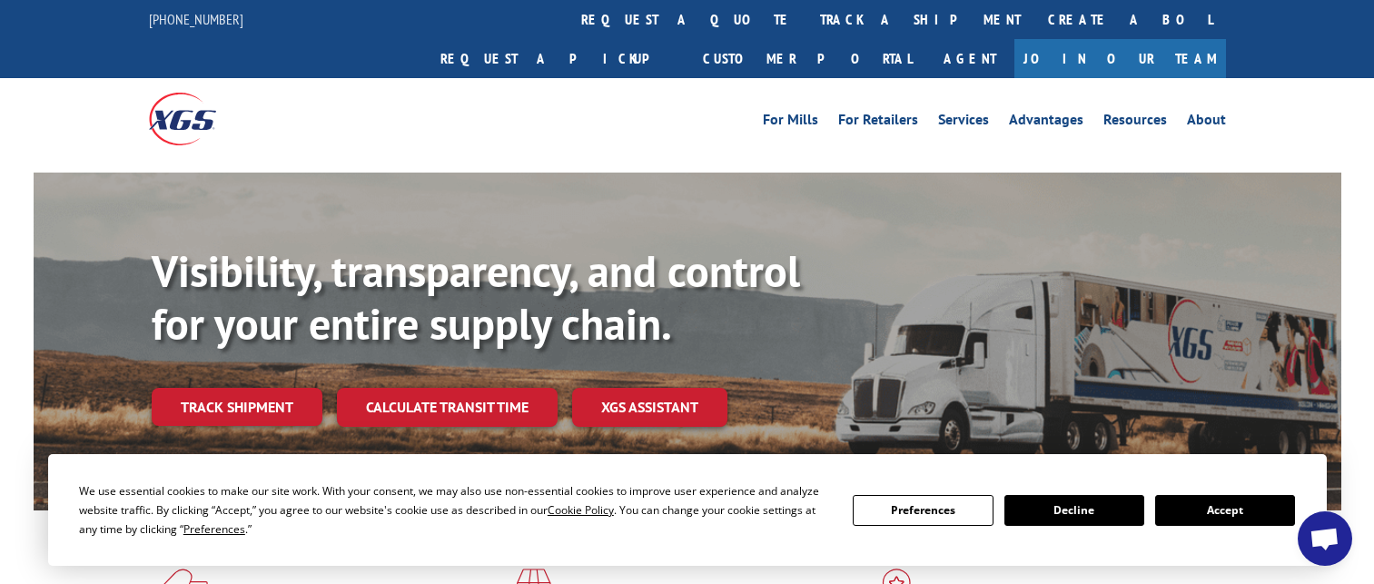 Image resolution: width=1374 pixels, height=584 pixels. Describe the element at coordinates (1206, 123) in the screenshot. I see `a: About` at that location.